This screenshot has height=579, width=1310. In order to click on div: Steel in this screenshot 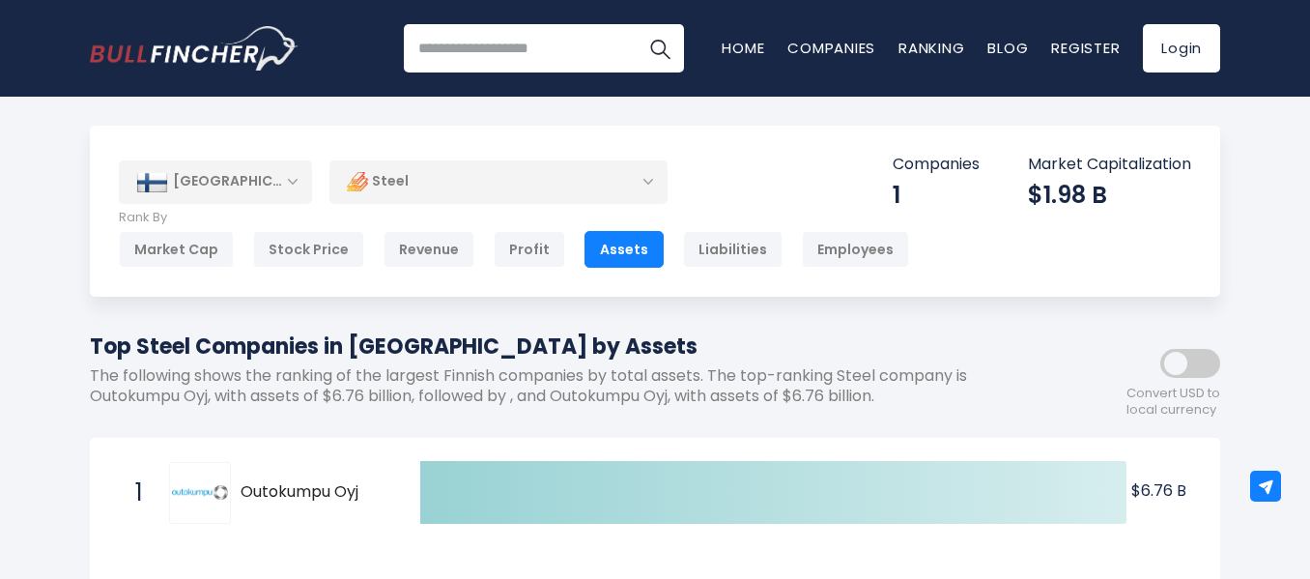, I will do `click(499, 182)`.